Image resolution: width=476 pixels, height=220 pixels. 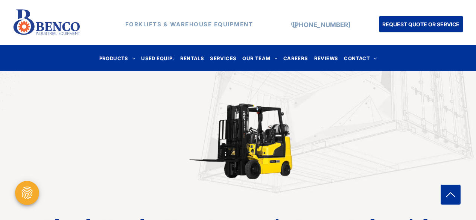 I want to click on a: RENTALS, so click(x=192, y=58).